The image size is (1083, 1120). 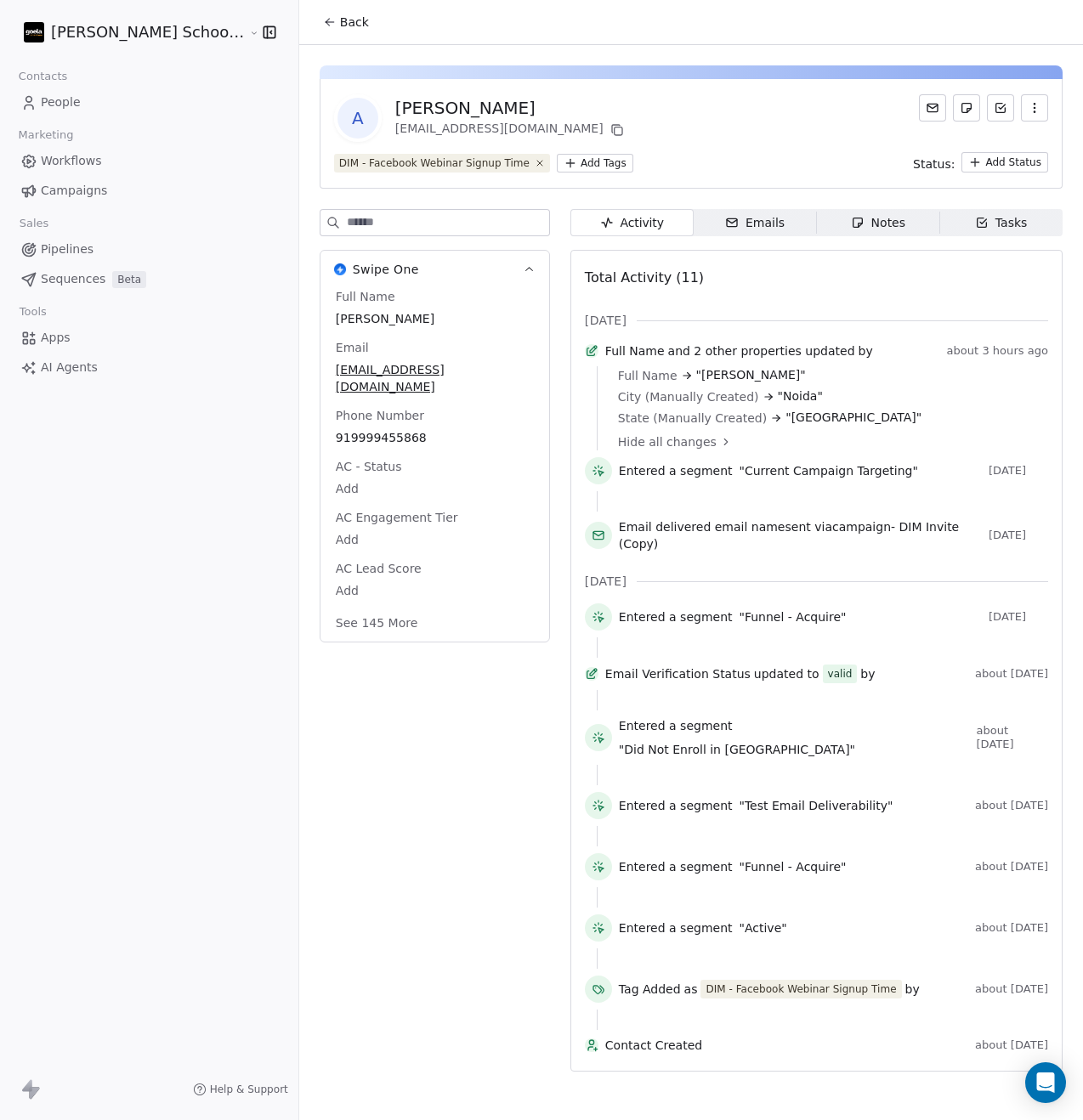 I want to click on span: "Current Campaign Targeting", so click(x=828, y=471).